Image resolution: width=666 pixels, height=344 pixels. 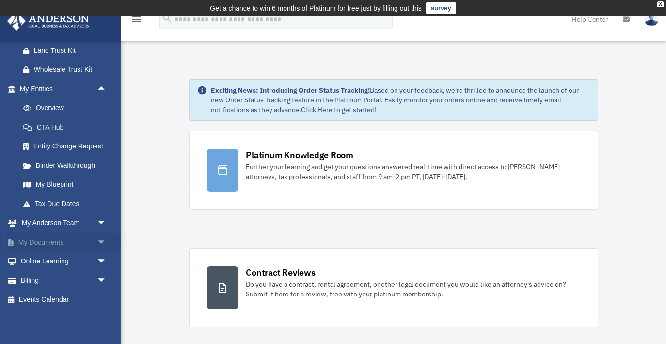 I want to click on a: survey, so click(x=441, y=8).